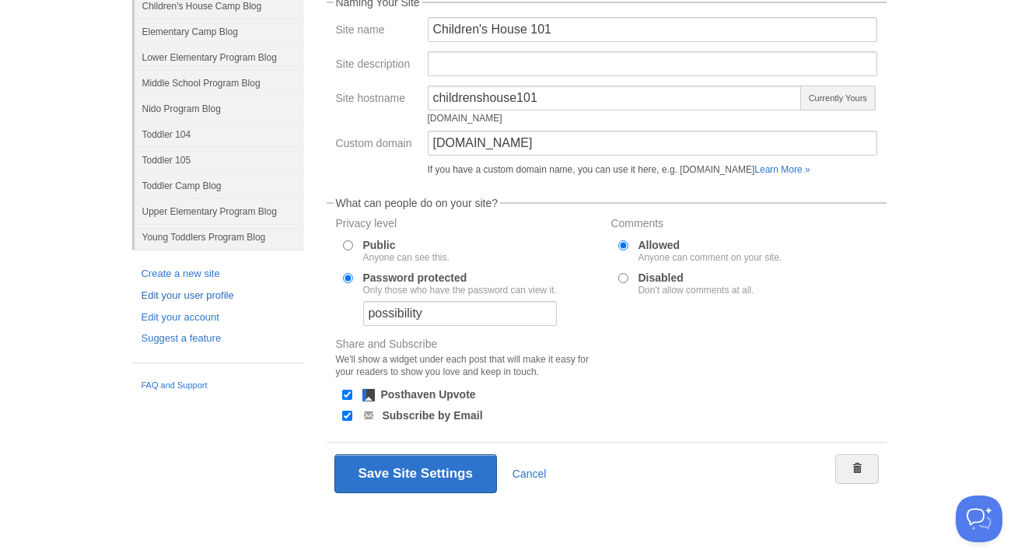  I want to click on label: Comments, so click(744, 225).